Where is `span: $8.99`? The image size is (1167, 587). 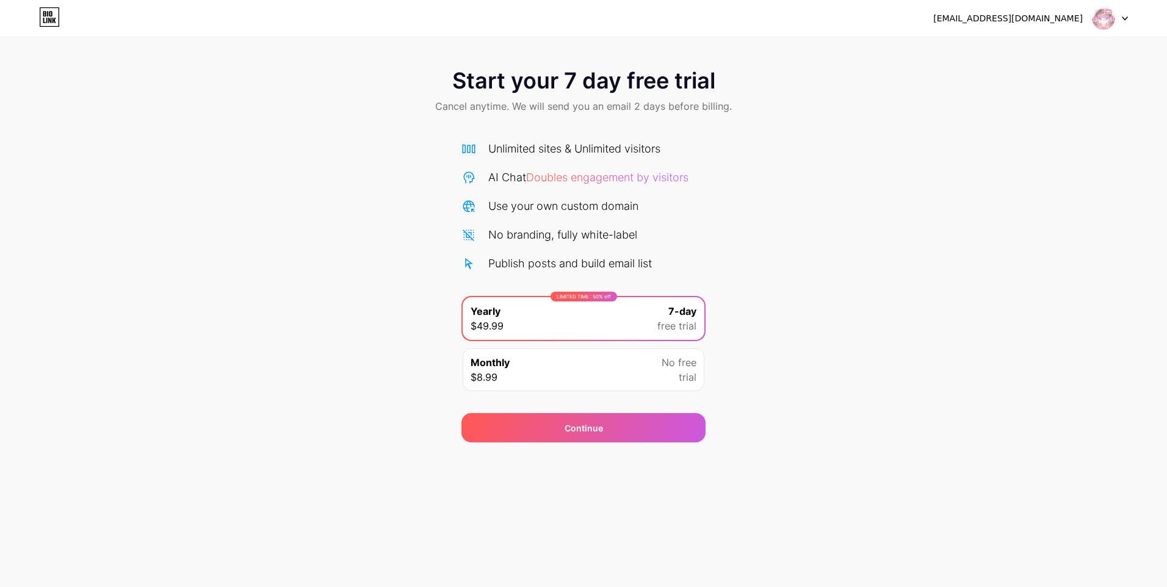 span: $8.99 is located at coordinates (484, 377).